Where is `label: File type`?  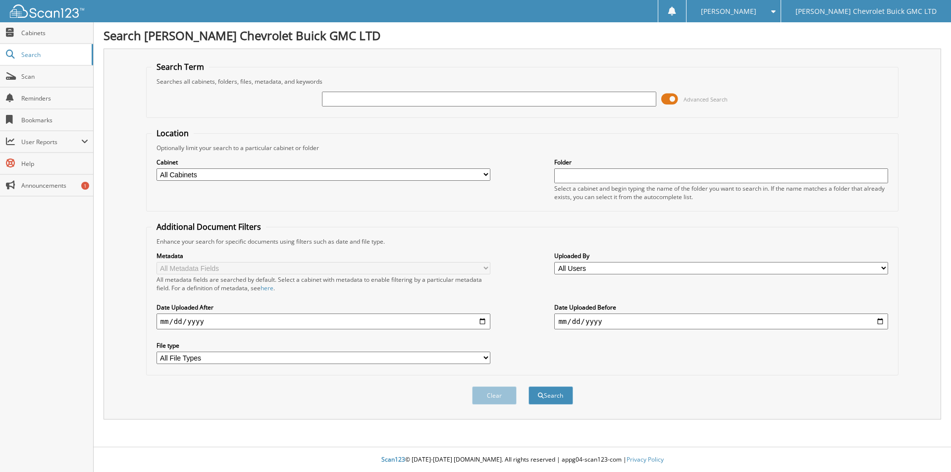 label: File type is located at coordinates (324, 345).